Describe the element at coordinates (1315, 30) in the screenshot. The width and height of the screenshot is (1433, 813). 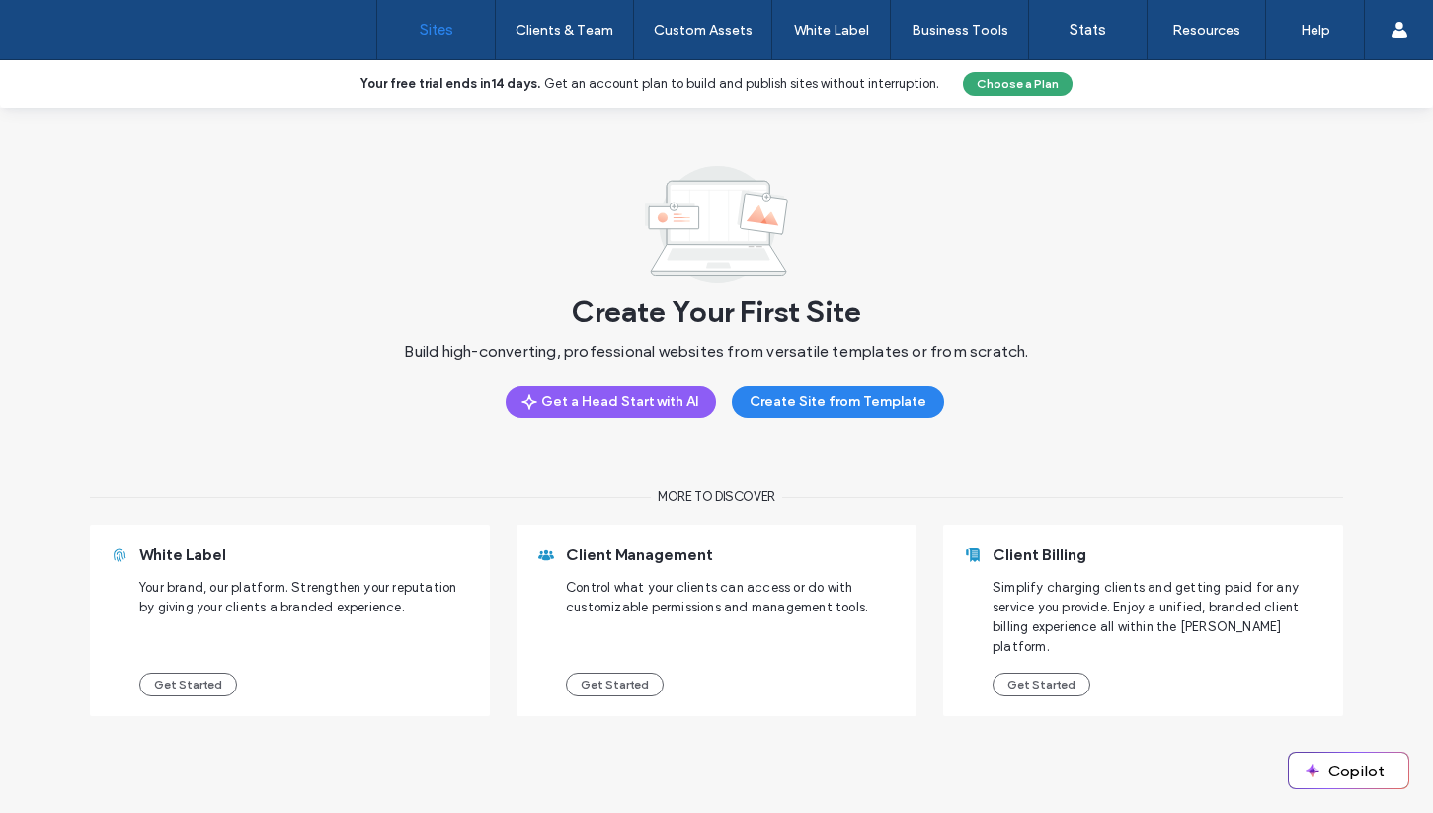
I see `label: Help` at that location.